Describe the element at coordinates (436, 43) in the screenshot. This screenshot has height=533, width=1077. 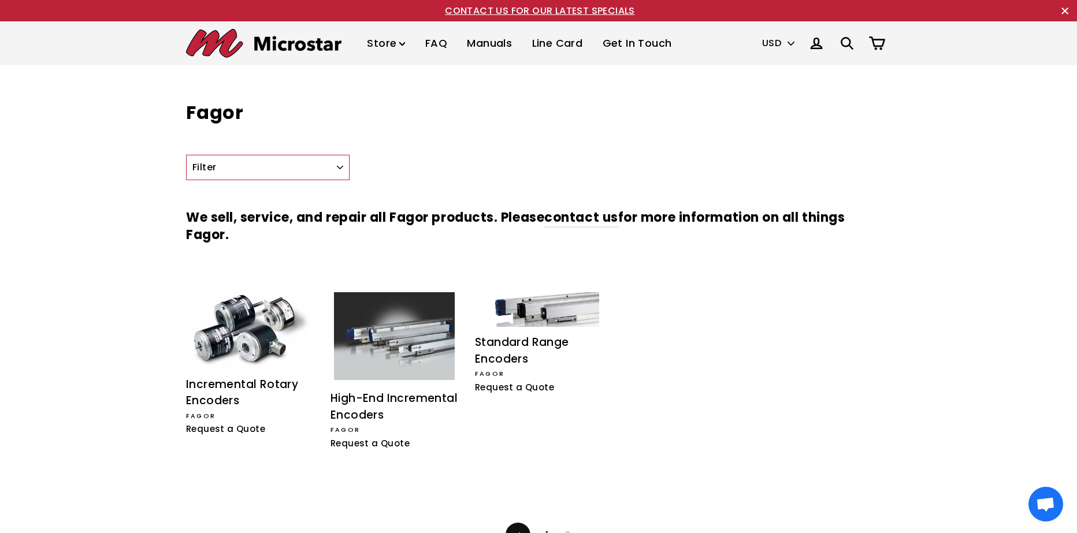
I see `a: FAQ` at that location.